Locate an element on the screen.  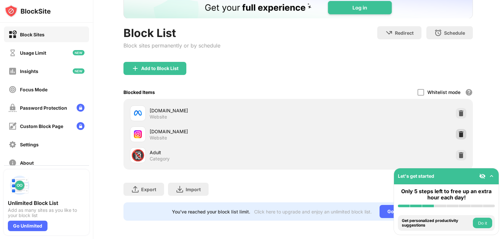
div: Redirect is located at coordinates (404, 33).